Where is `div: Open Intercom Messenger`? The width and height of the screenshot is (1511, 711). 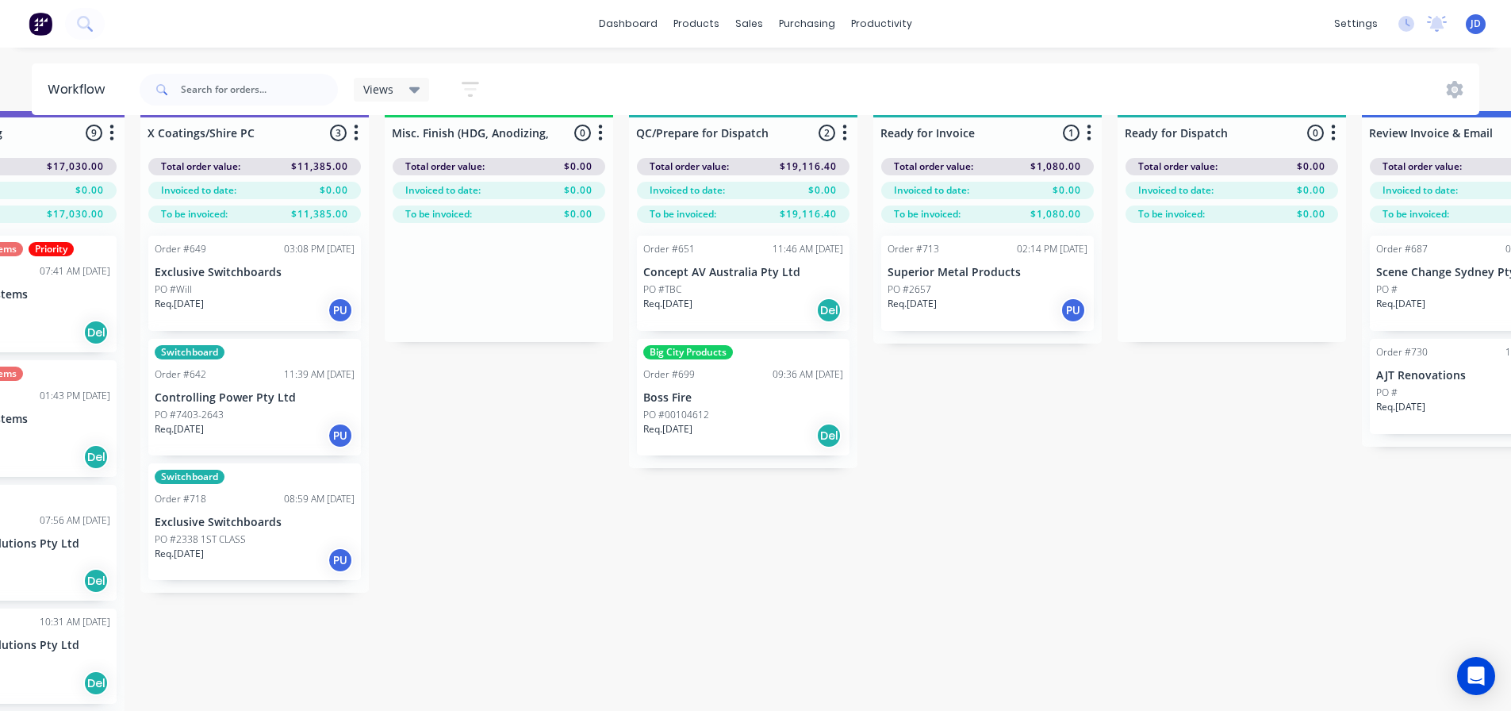 div: Open Intercom Messenger is located at coordinates (1476, 676).